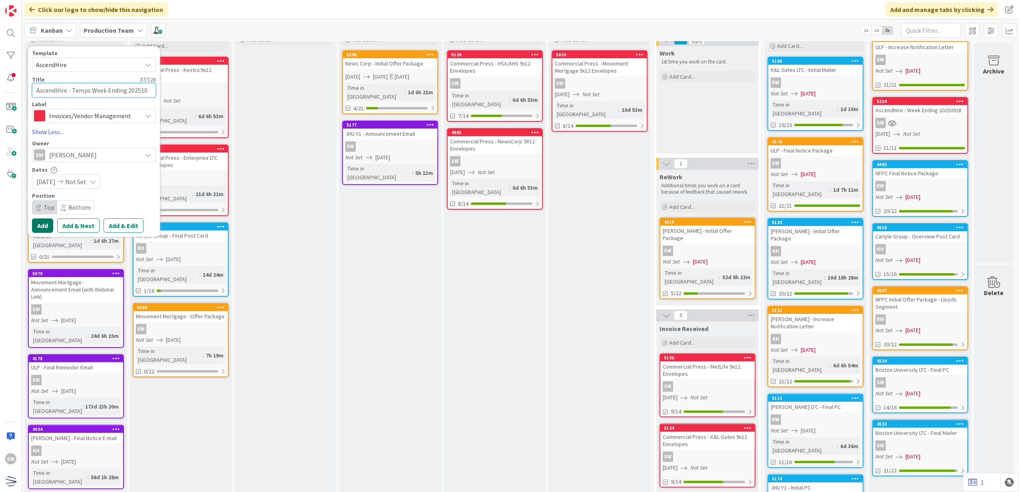 The width and height of the screenshot is (1019, 492). Describe the element at coordinates (420, 92) in the screenshot. I see `div: 1d 6h 21m` at that location.